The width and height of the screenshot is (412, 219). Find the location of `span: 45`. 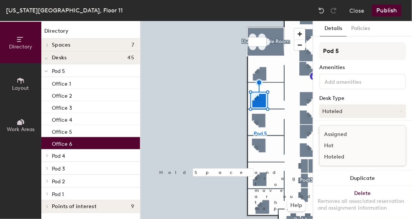

span: 45 is located at coordinates (131, 58).